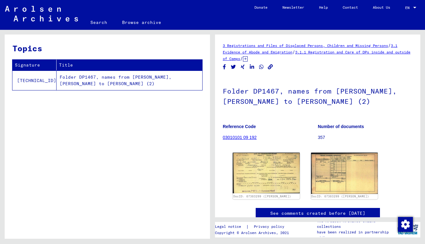 The height and width of the screenshot is (244, 425). Describe the element at coordinates (230, 226) in the screenshot. I see `a: Legal notice` at that location.